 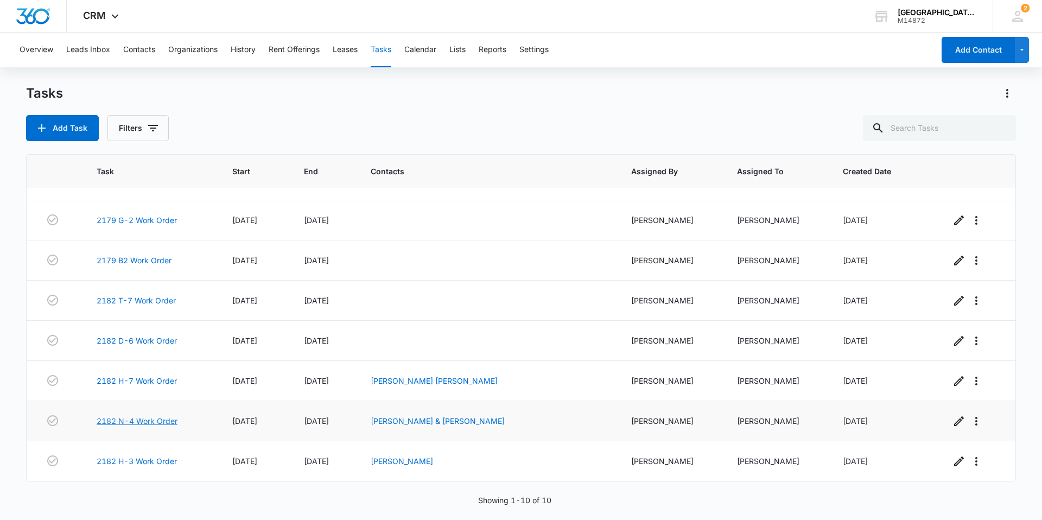 What do you see at coordinates (663, 171) in the screenshot?
I see `span: Assigned By` at bounding box center [663, 171].